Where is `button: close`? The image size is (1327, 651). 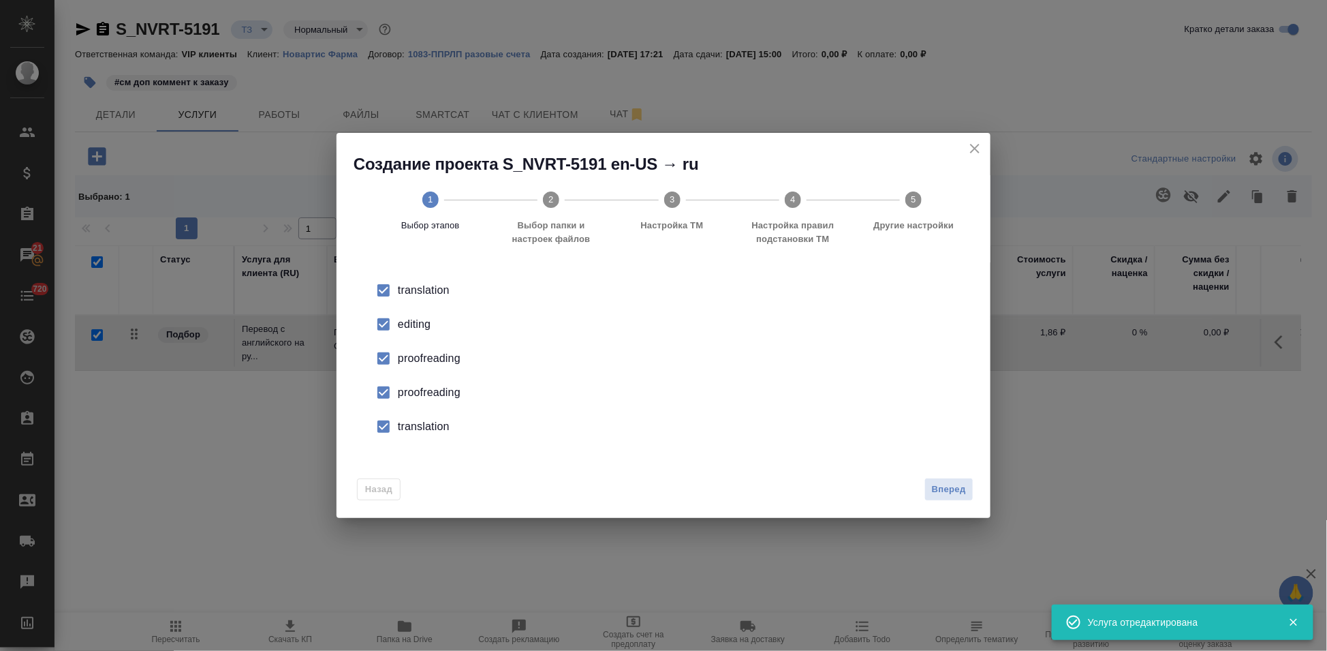
button: close is located at coordinates (975, 149).